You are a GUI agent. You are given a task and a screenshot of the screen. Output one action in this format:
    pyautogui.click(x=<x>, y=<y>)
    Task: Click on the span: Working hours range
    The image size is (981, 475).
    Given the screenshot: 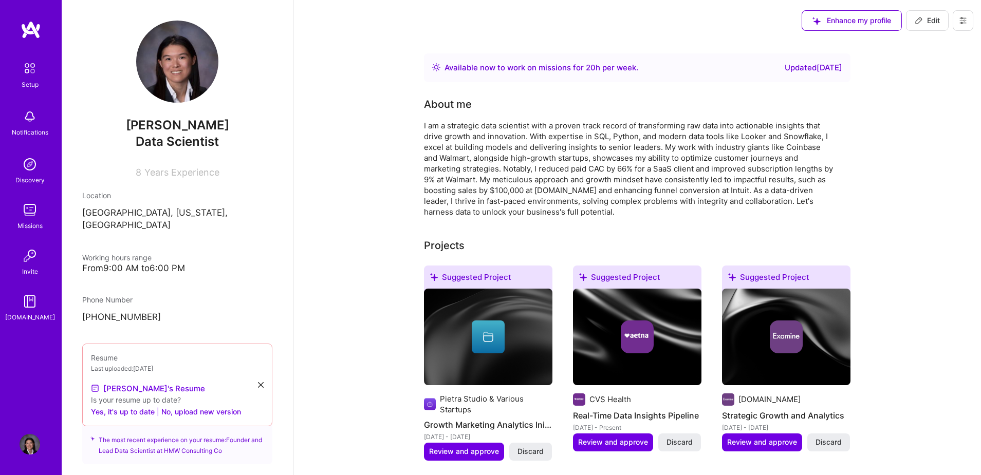 What is the action you would take?
    pyautogui.click(x=117, y=257)
    